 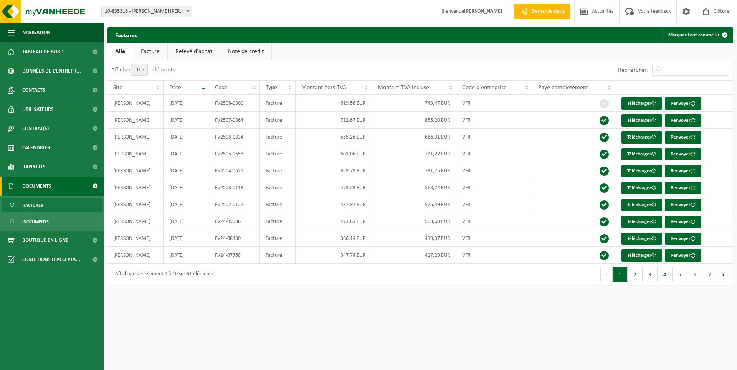 I want to click on a: Documents, so click(x=52, y=222).